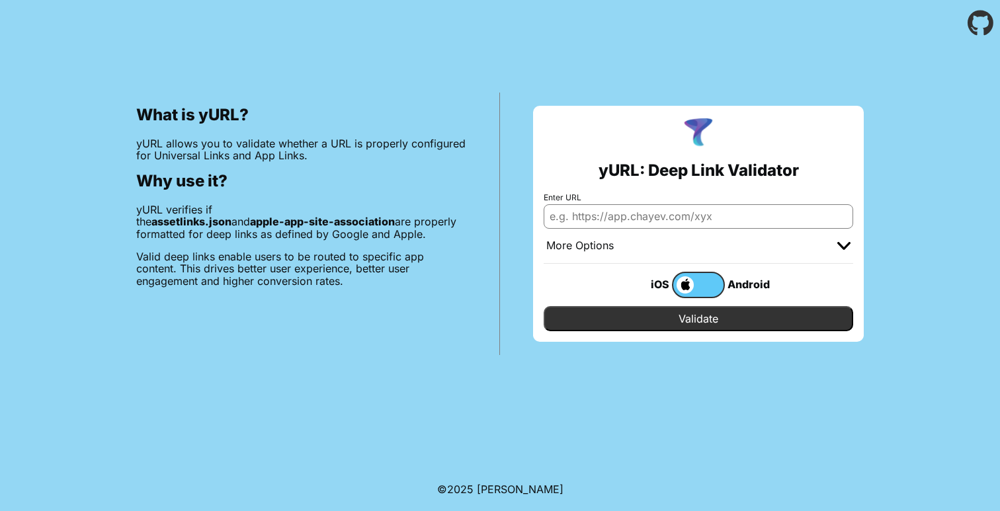 The height and width of the screenshot is (511, 1000). Describe the element at coordinates (322, 222) in the screenshot. I see `b: apple-app-site-association` at that location.